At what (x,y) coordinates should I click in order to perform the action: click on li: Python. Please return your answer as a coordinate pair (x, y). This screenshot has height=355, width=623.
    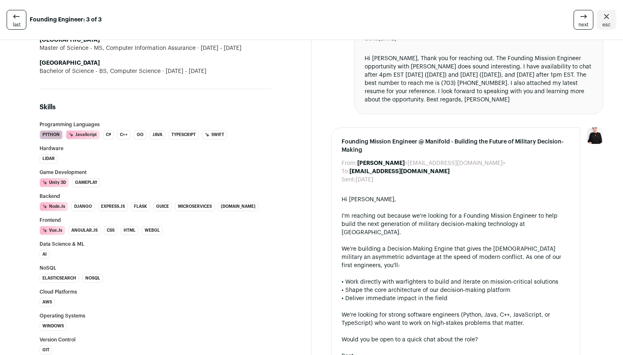
    Looking at the image, I should click on (51, 135).